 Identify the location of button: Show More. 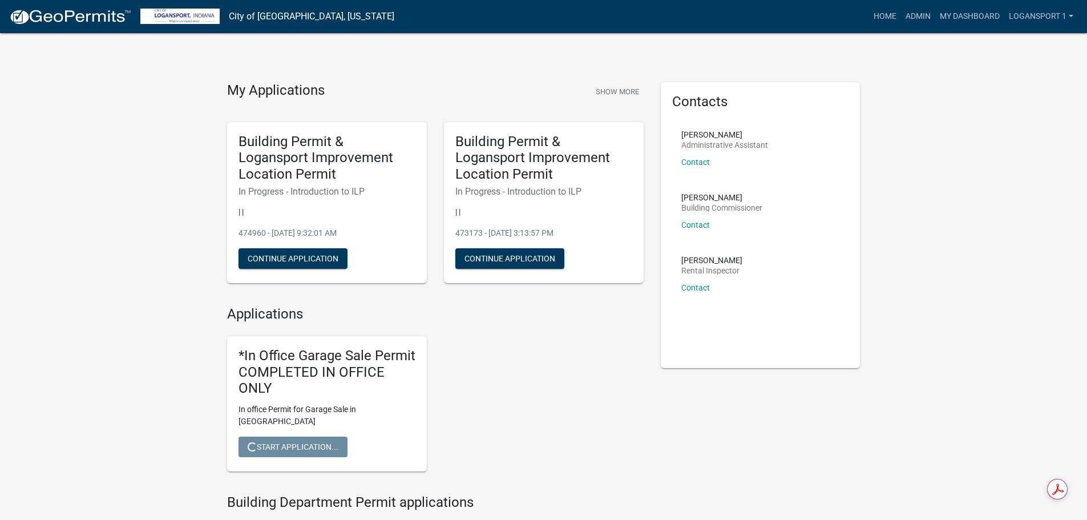
(618, 91).